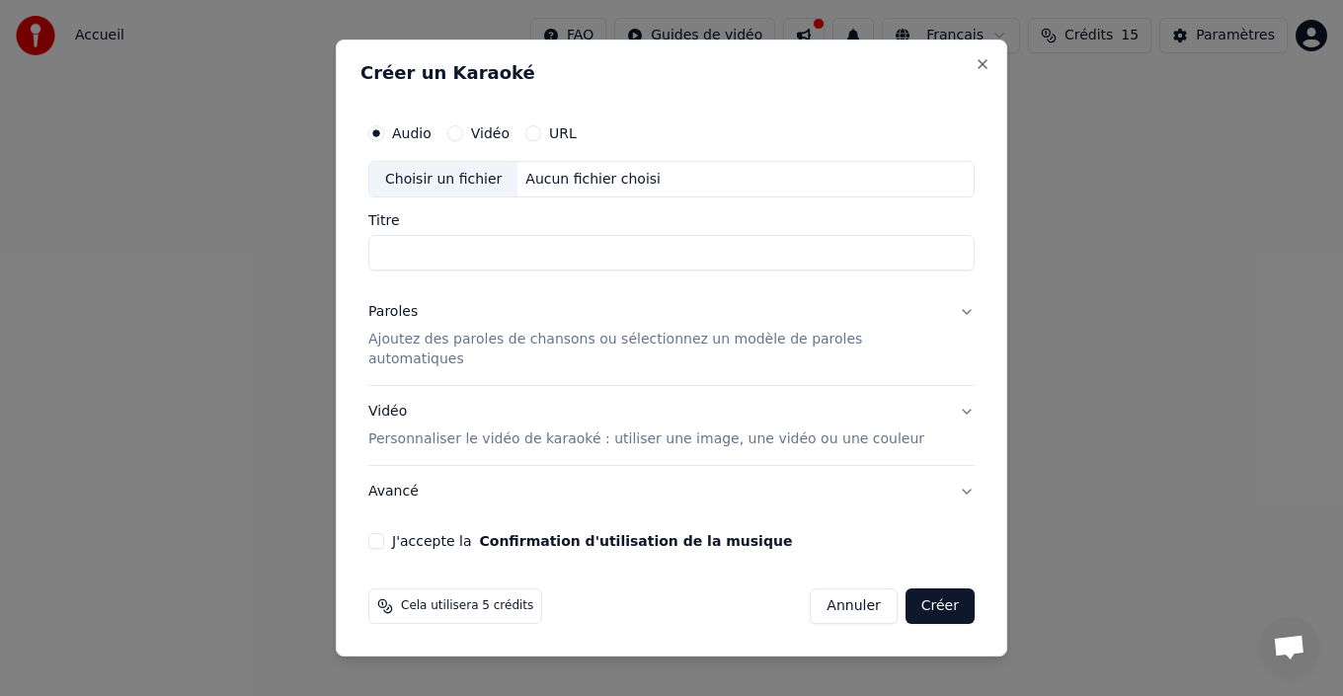 The height and width of the screenshot is (696, 1343). Describe the element at coordinates (393, 313) in the screenshot. I see `div: Paroles` at that location.